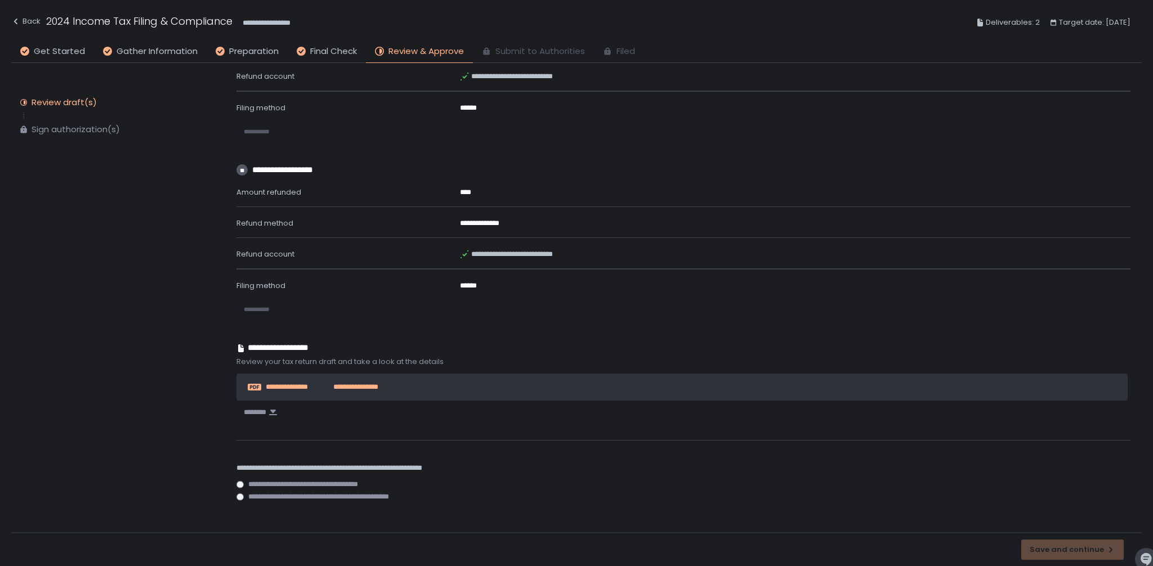 Image resolution: width=1153 pixels, height=566 pixels. Describe the element at coordinates (1012, 23) in the screenshot. I see `span: Deliverables: 2` at that location.